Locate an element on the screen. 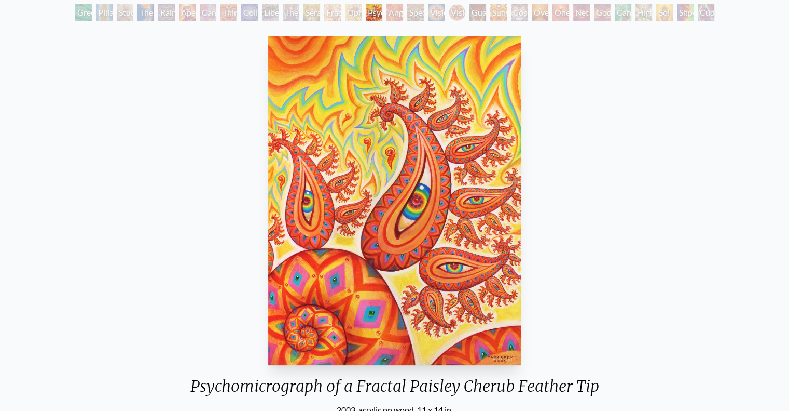 The height and width of the screenshot is (411, 789). div: Seraphic Transport Docking on the Third Eye is located at coordinates (312, 12).